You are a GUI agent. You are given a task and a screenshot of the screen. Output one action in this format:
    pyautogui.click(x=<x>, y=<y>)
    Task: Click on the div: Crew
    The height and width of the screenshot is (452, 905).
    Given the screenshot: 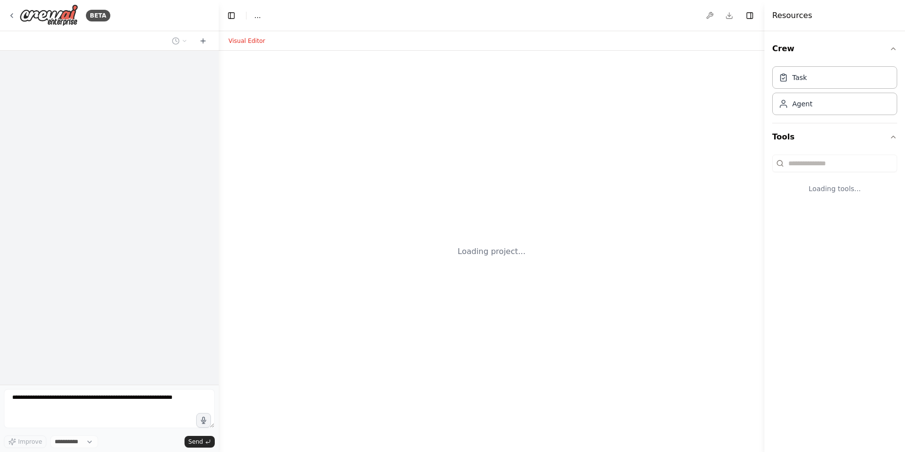 What is the action you would take?
    pyautogui.click(x=834, y=93)
    